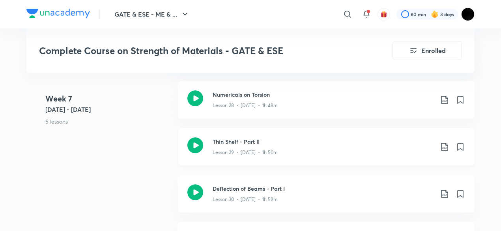 The height and width of the screenshot is (231, 501). What do you see at coordinates (108, 121) in the screenshot?
I see `p: 5 lessons` at bounding box center [108, 121].